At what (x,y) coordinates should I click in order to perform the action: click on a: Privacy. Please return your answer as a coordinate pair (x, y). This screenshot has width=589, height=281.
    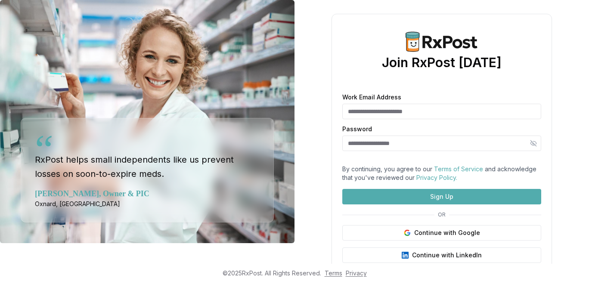
    Looking at the image, I should click on (356, 273).